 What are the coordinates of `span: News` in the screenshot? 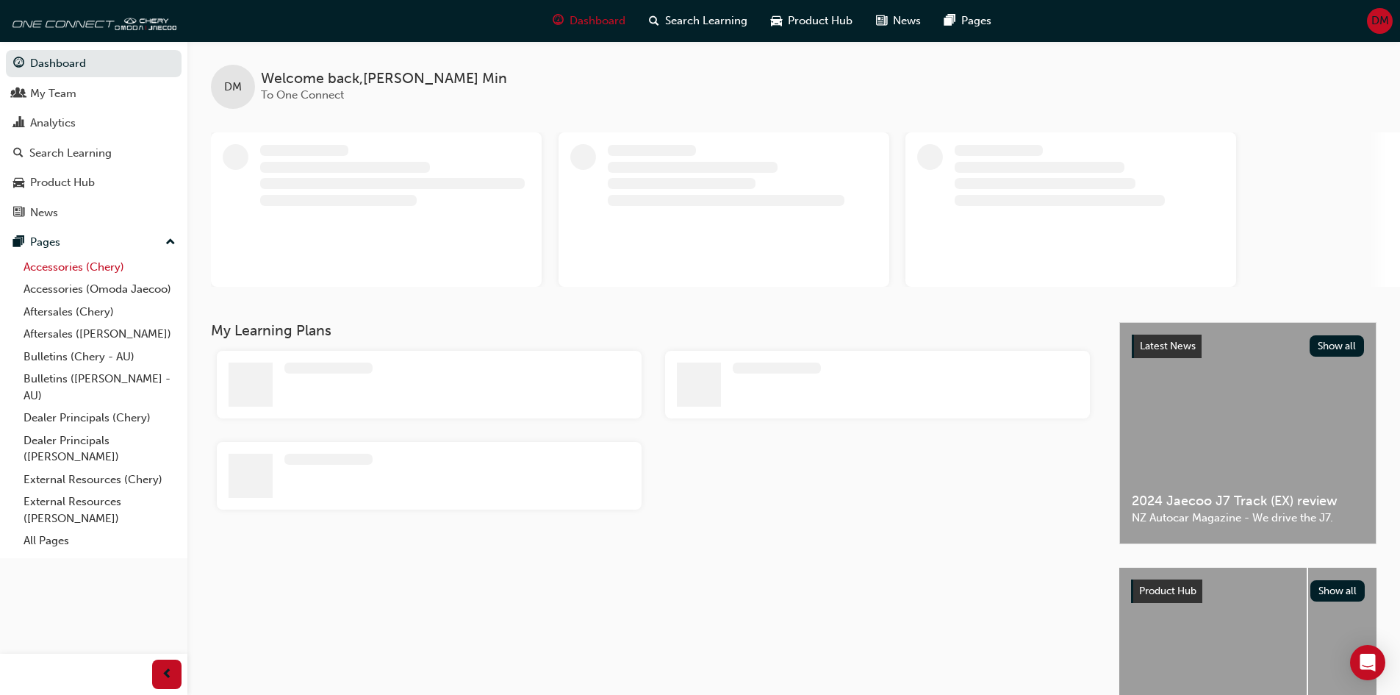 It's located at (907, 21).